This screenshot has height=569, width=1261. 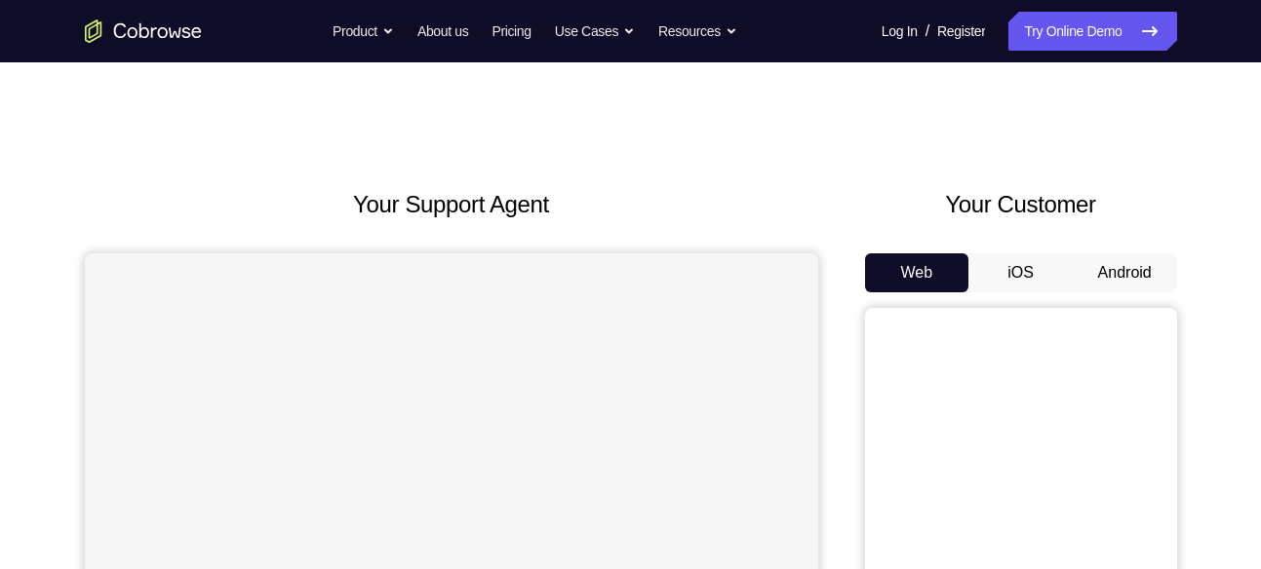 What do you see at coordinates (917, 273) in the screenshot?
I see `button: Web` at bounding box center [917, 273].